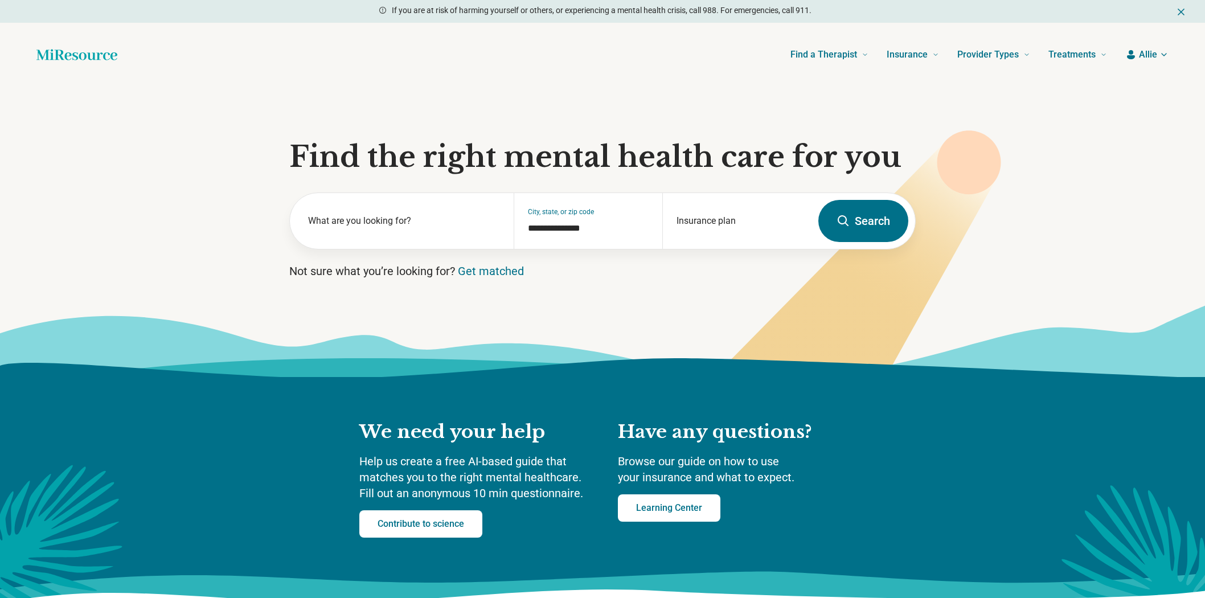 The width and height of the screenshot is (1205, 598). What do you see at coordinates (1077, 55) in the screenshot?
I see `a: Treatments` at bounding box center [1077, 55].